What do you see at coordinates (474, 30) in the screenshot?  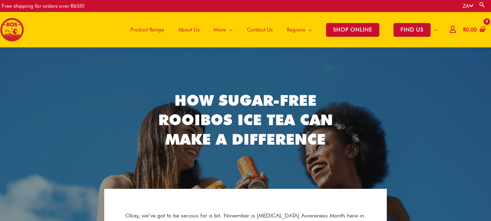 I see `a: View Shopping Cart, empty` at bounding box center [474, 30].